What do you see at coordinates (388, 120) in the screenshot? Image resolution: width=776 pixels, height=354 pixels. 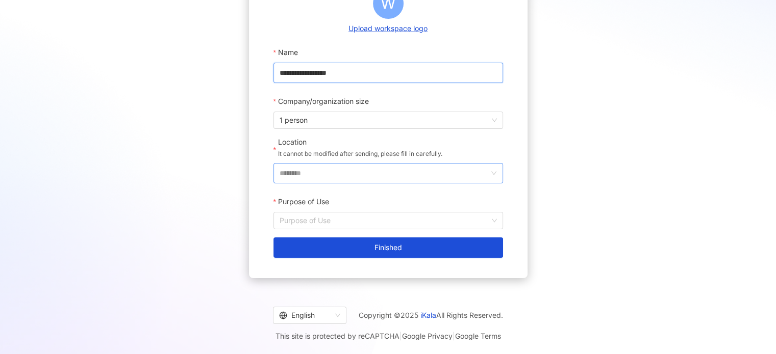 I see `span: 1 person` at bounding box center [388, 120].